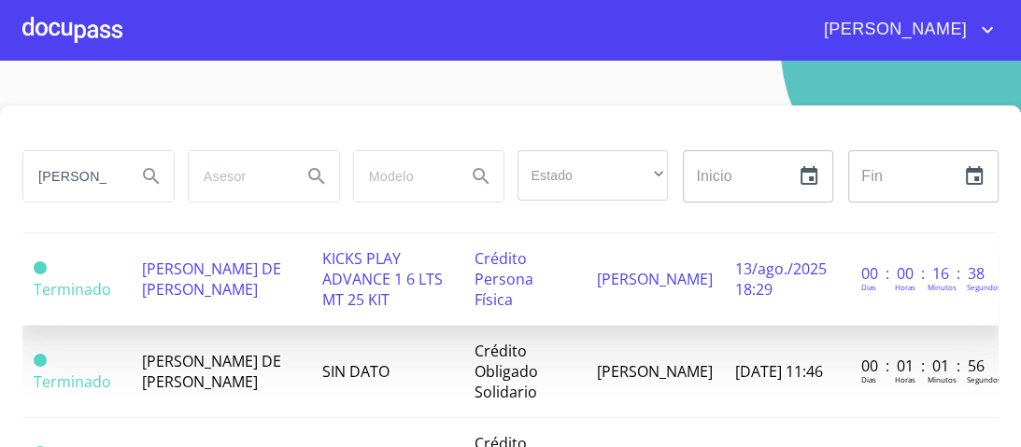 The height and width of the screenshot is (447, 1021). I want to click on p: 00 : 01 : 01 : 56, so click(924, 366).